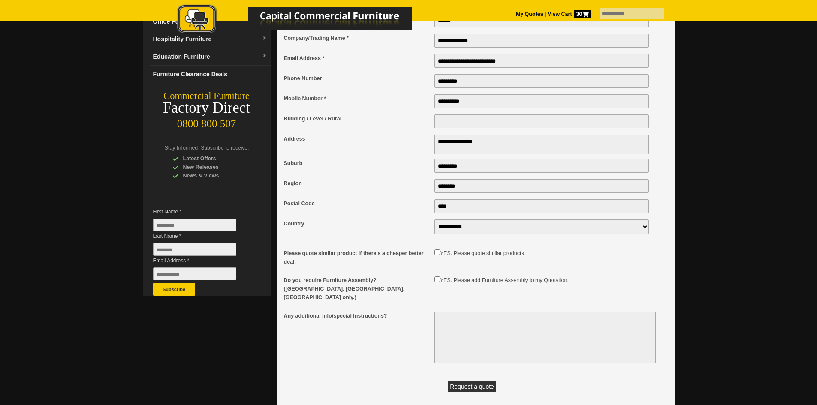  I want to click on input: Postal Code, so click(542, 206).